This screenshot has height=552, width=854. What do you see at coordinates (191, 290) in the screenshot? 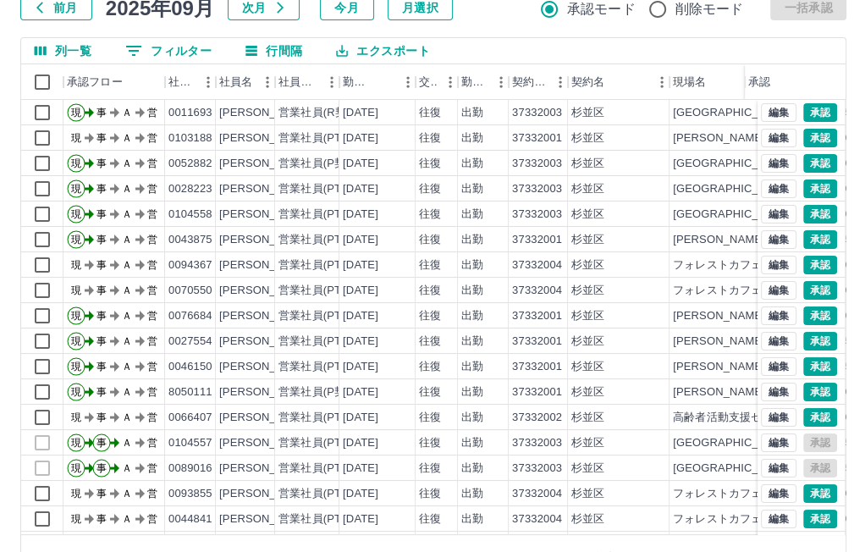
I see `div: 0070550` at bounding box center [191, 290].